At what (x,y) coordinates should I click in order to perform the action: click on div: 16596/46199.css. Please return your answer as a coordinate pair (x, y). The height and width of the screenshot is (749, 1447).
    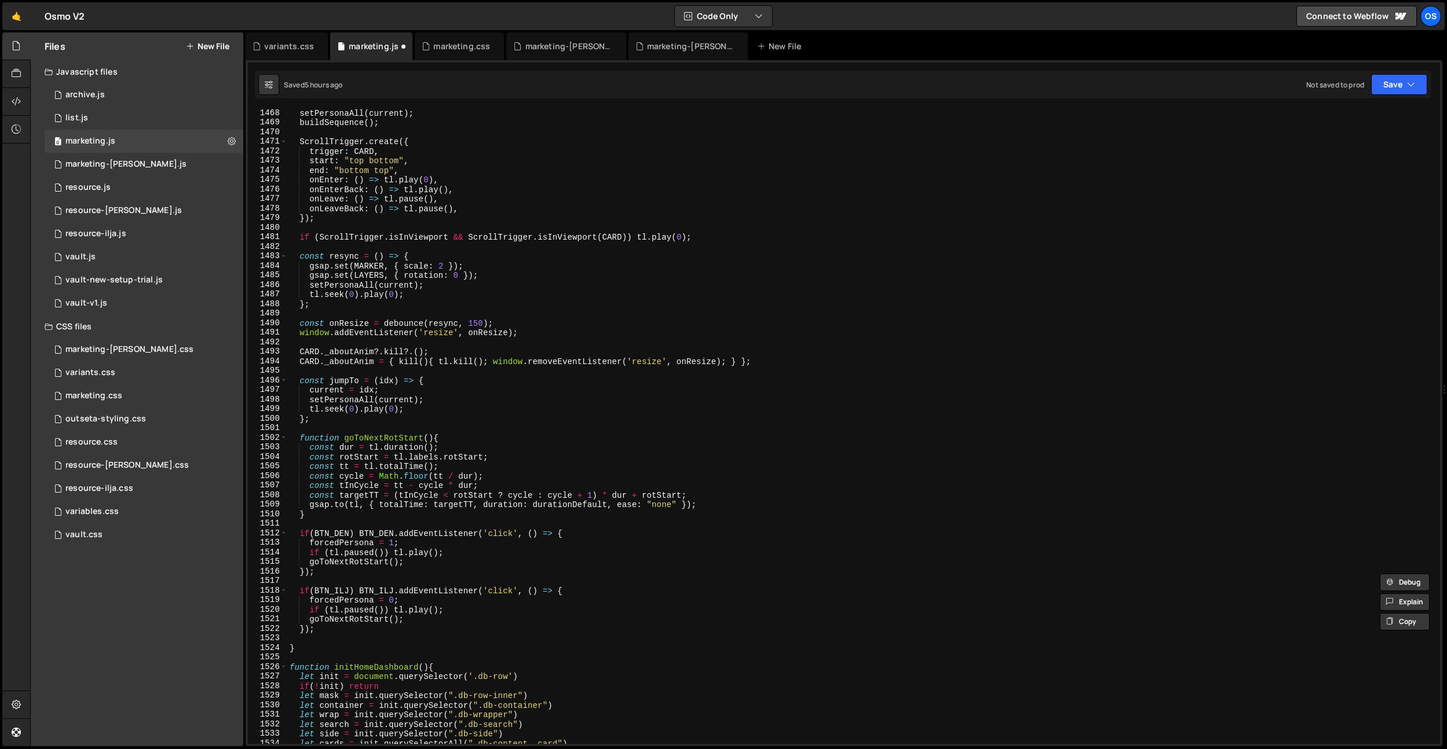
    Looking at the image, I should click on (144, 442).